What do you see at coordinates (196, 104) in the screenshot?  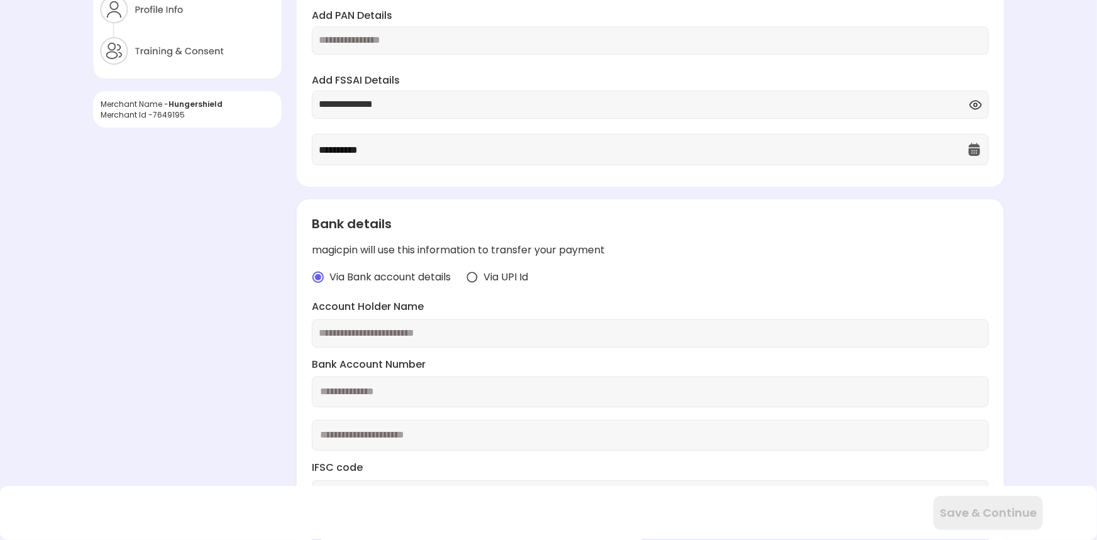 I see `span: Hungershield` at bounding box center [196, 104].